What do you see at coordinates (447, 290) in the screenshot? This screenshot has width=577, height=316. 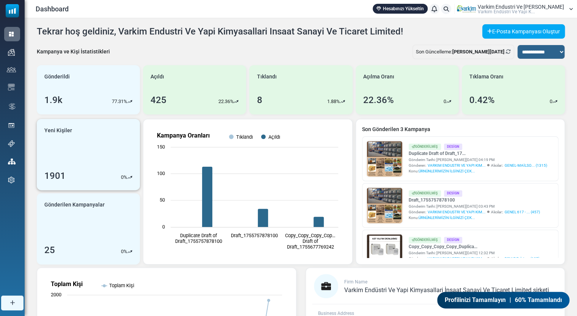 I see `a: Varki̇m Endüstri̇ Ve Yapi Ki̇myasallari İnşaat Sanayi̇ Ve Ti̇caret Li̇mi̇ted şi̇rketi̇` at bounding box center [447, 290].